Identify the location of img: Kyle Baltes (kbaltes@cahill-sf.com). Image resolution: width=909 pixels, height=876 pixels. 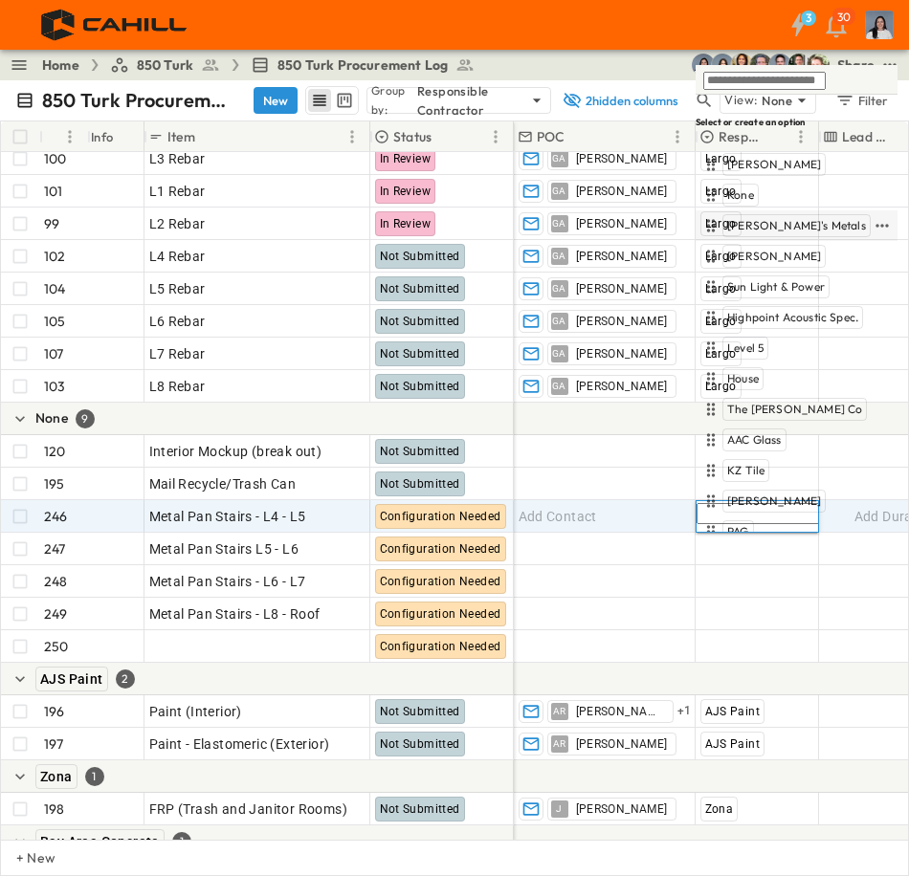
(799, 65).